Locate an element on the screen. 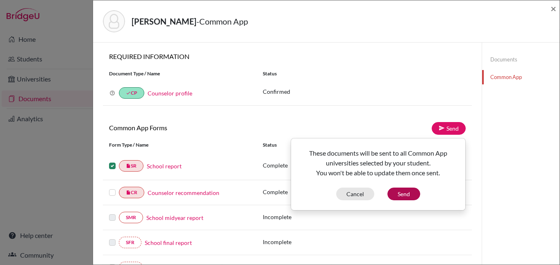  a: SFR is located at coordinates (130, 243).